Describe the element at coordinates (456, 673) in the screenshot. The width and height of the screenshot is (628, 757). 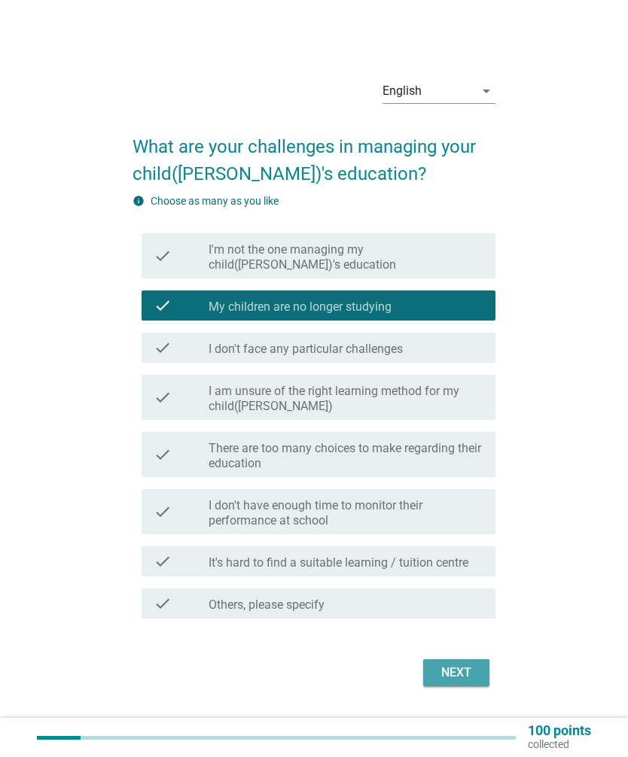
I see `button: Next` at that location.